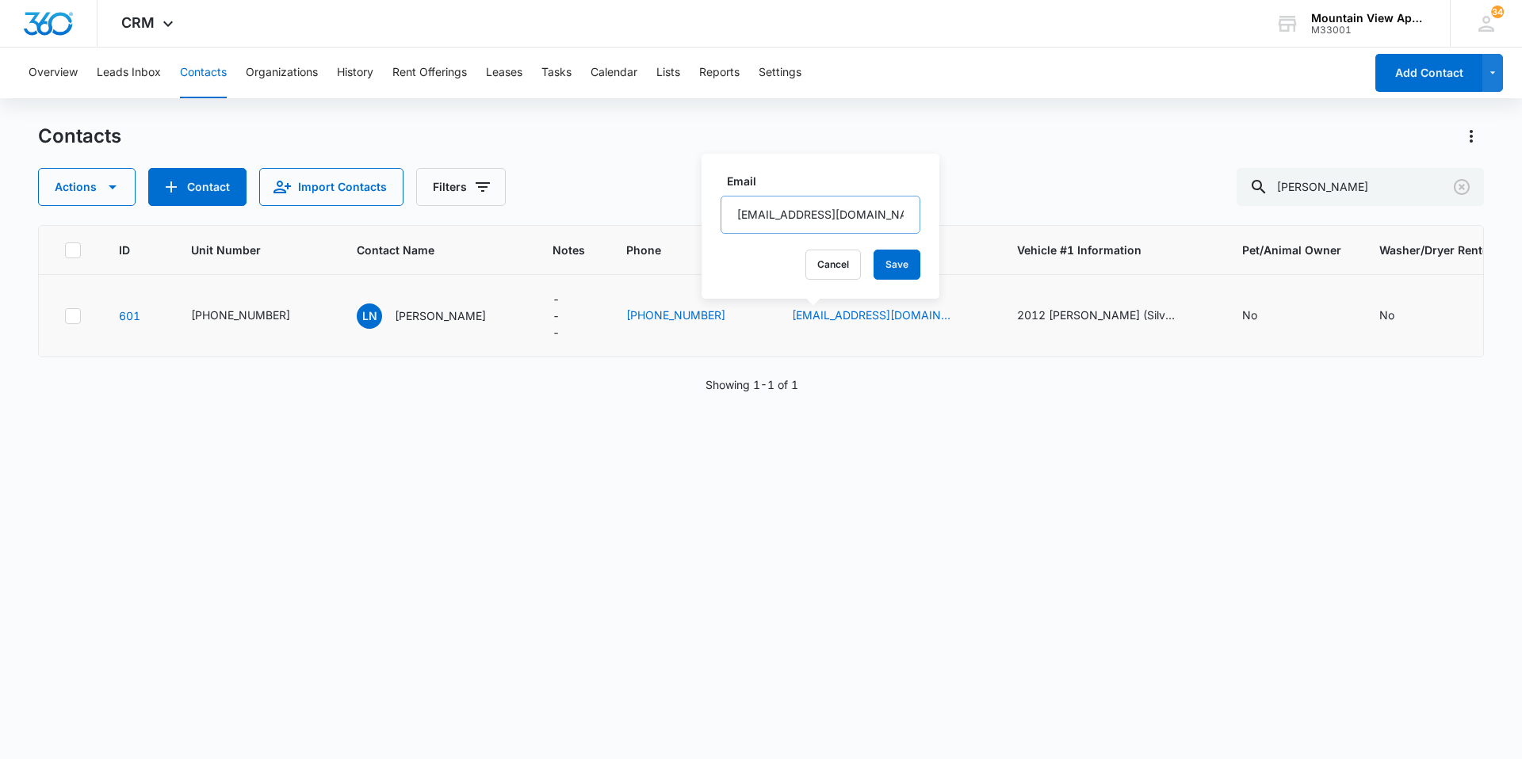 The height and width of the screenshot is (759, 1522). I want to click on span: Unit Number, so click(254, 250).